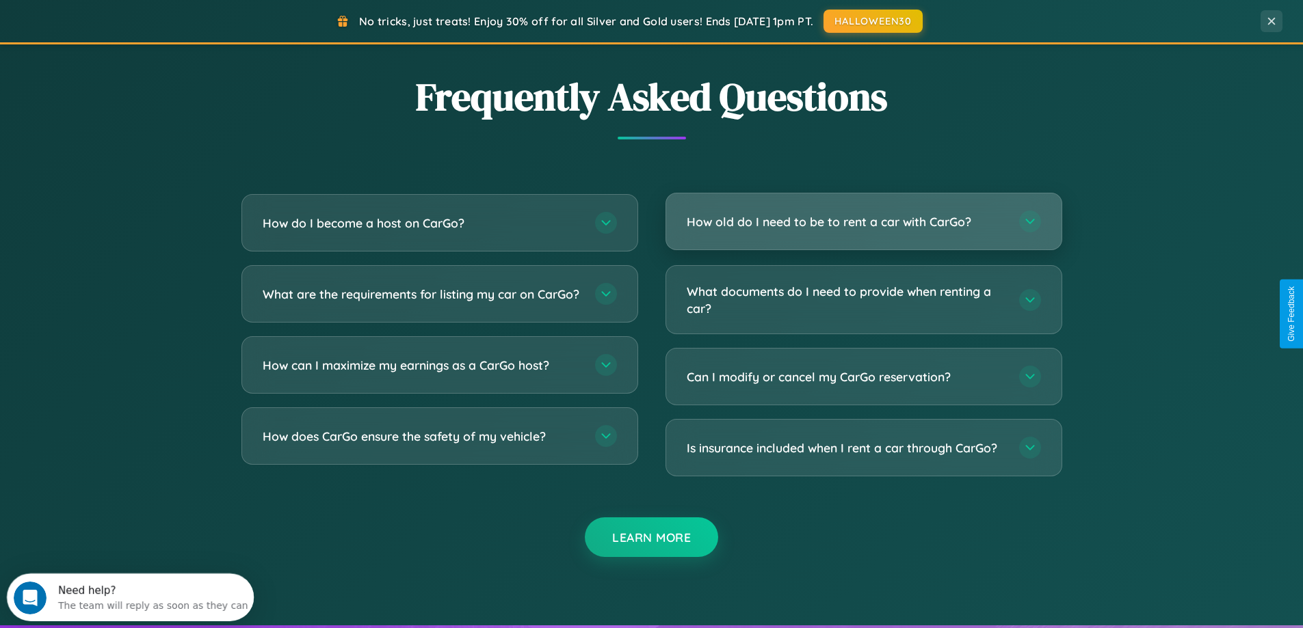 This screenshot has width=1303, height=628. Describe the element at coordinates (422, 294) in the screenshot. I see `h3: What are the requirements for listing my car on CarGo?` at that location.